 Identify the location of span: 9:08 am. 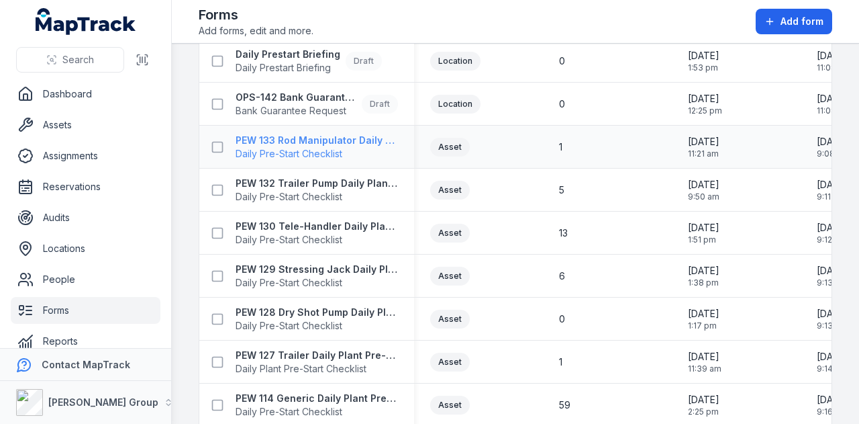
(833, 154).